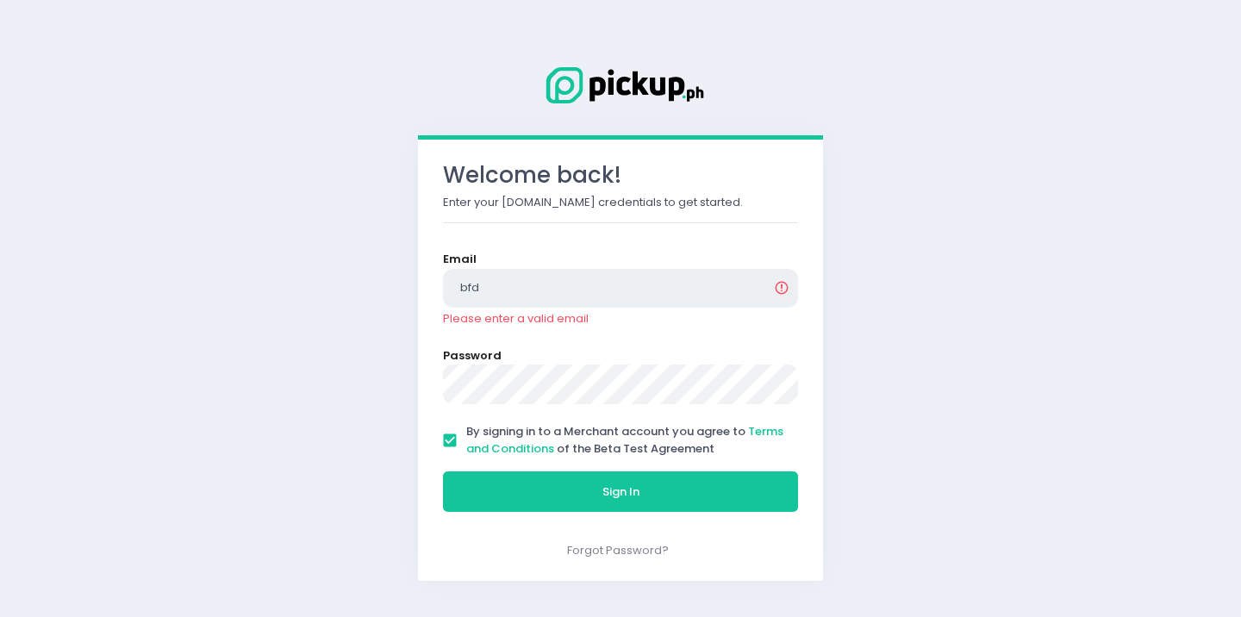 This screenshot has width=1241, height=617. What do you see at coordinates (460, 259) in the screenshot?
I see `label: Email` at bounding box center [460, 259].